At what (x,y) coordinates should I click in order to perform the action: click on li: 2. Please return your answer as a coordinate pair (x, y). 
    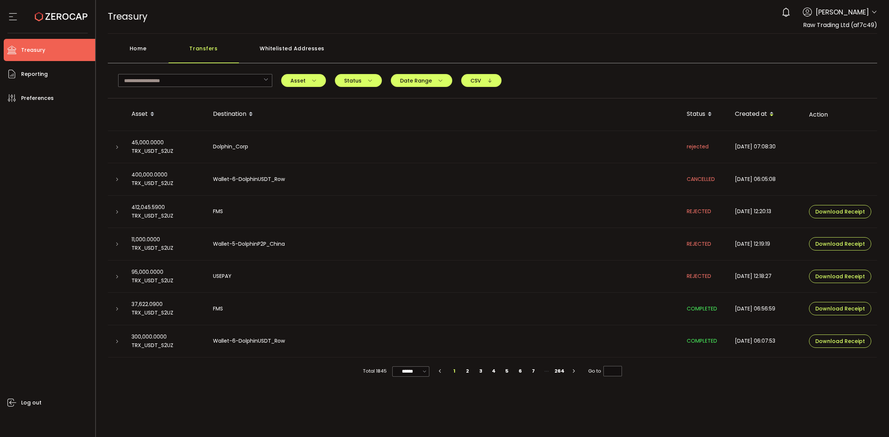
    Looking at the image, I should click on (468, 371).